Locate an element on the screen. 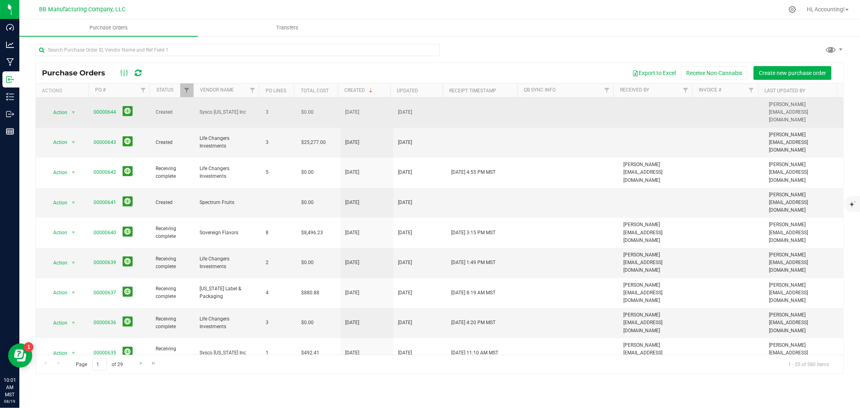  inline-svg: Analytics is located at coordinates (10, 45).